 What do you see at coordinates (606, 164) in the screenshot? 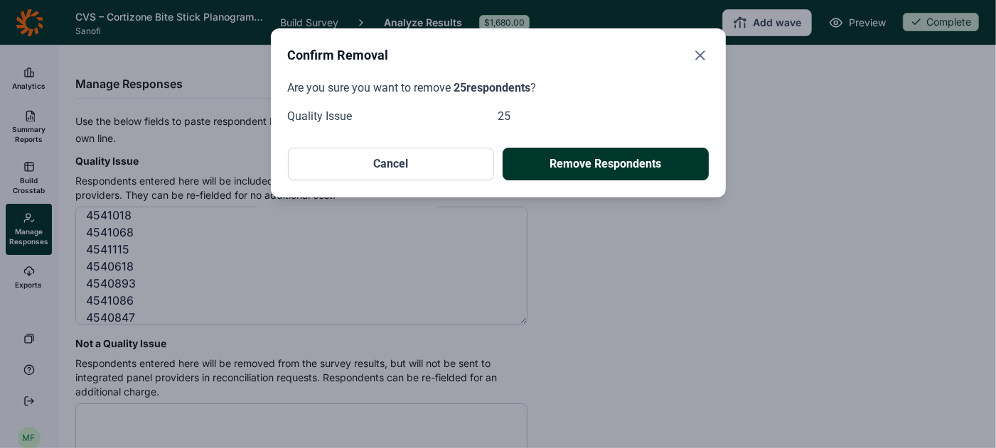
I see `button: Remove Respondents` at bounding box center [606, 164].